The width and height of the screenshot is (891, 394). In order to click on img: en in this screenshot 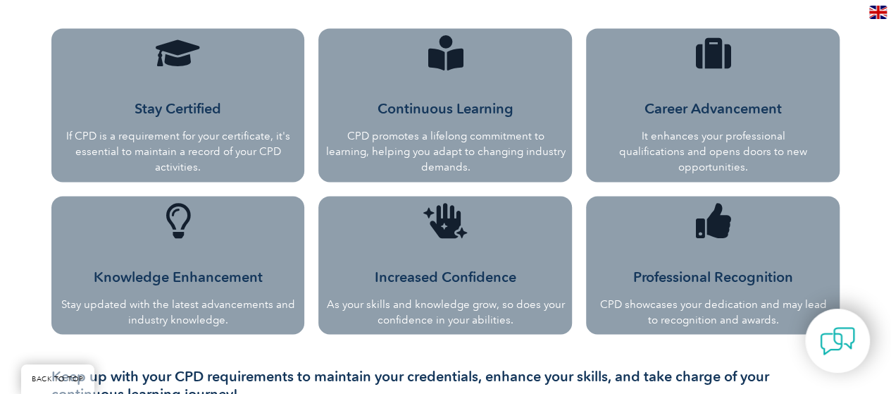, I will do `click(878, 12)`.